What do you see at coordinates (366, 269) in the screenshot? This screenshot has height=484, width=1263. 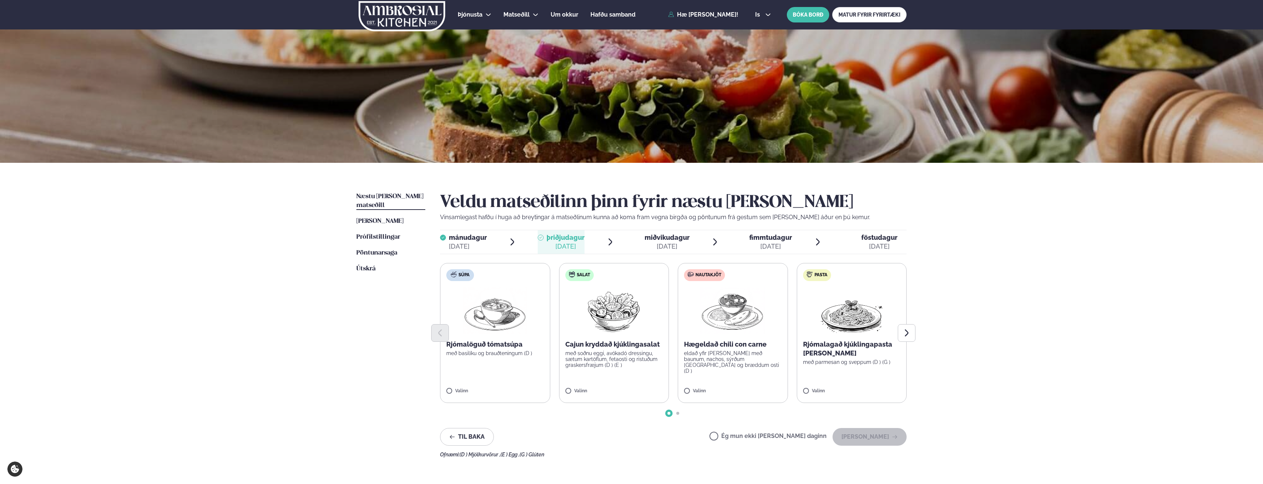 I see `span: Útskrá` at bounding box center [366, 269].